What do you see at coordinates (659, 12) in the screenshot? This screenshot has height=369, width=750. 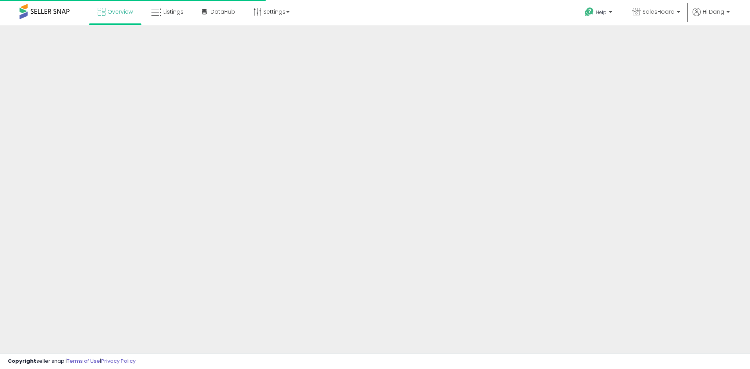 I see `span: SalesHoard` at bounding box center [659, 12].